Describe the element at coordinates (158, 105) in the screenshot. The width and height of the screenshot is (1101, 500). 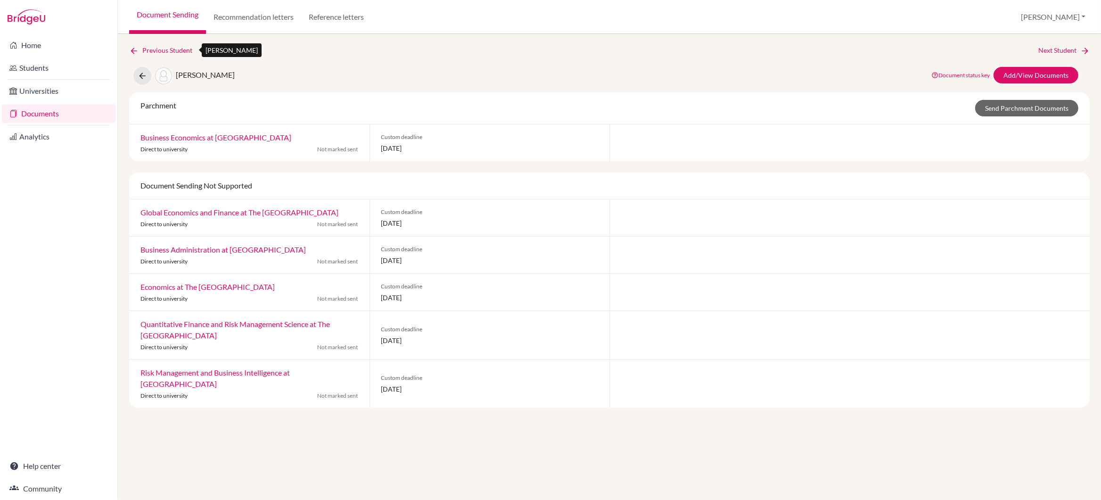
I see `span: Parchment` at that location.